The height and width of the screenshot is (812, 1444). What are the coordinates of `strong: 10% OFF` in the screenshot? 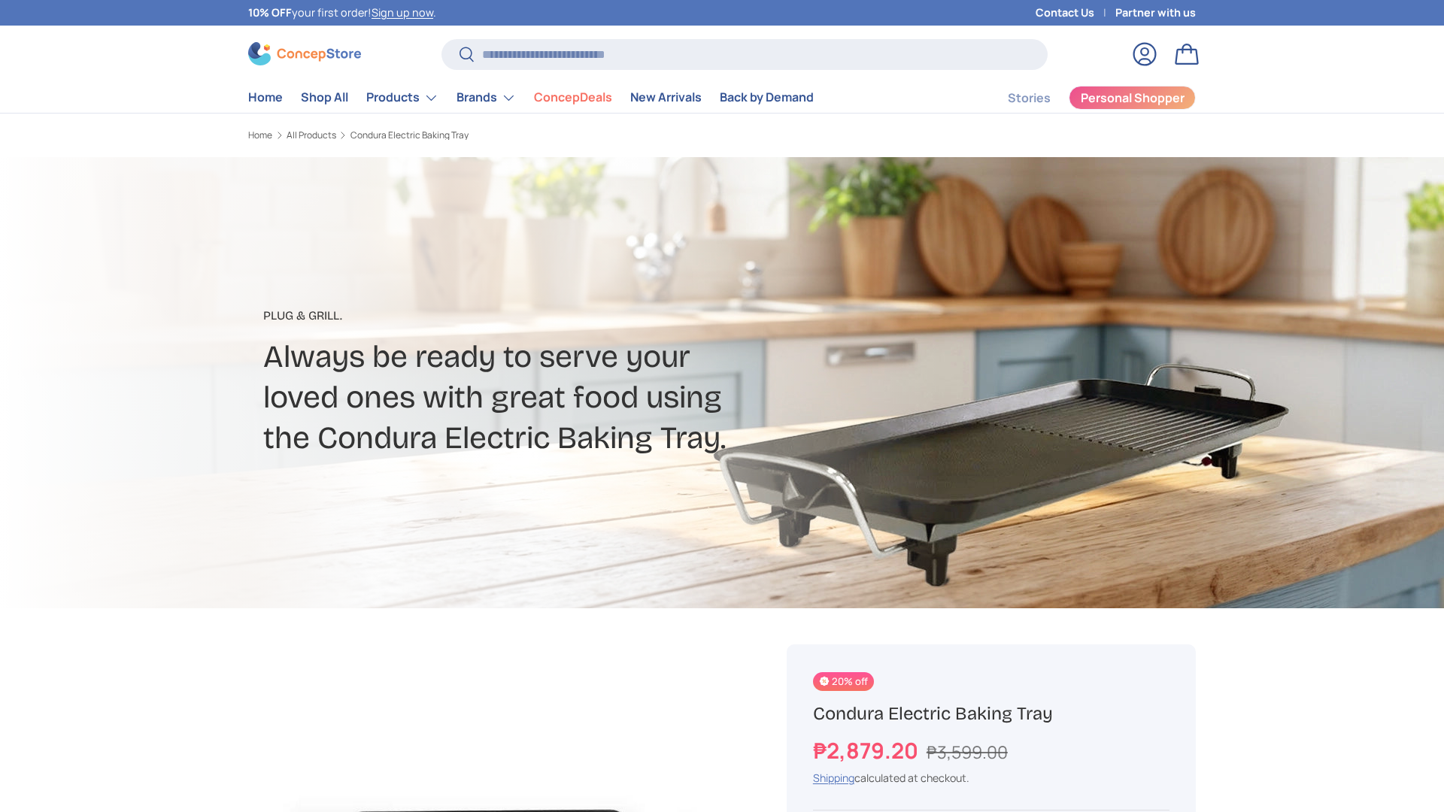 It's located at (270, 12).